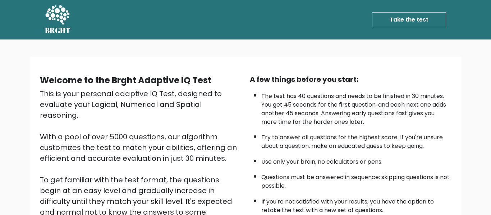 The image size is (491, 215). Describe the element at coordinates (357, 160) in the screenshot. I see `li: Use only your brain, no calculators or pens.` at that location.